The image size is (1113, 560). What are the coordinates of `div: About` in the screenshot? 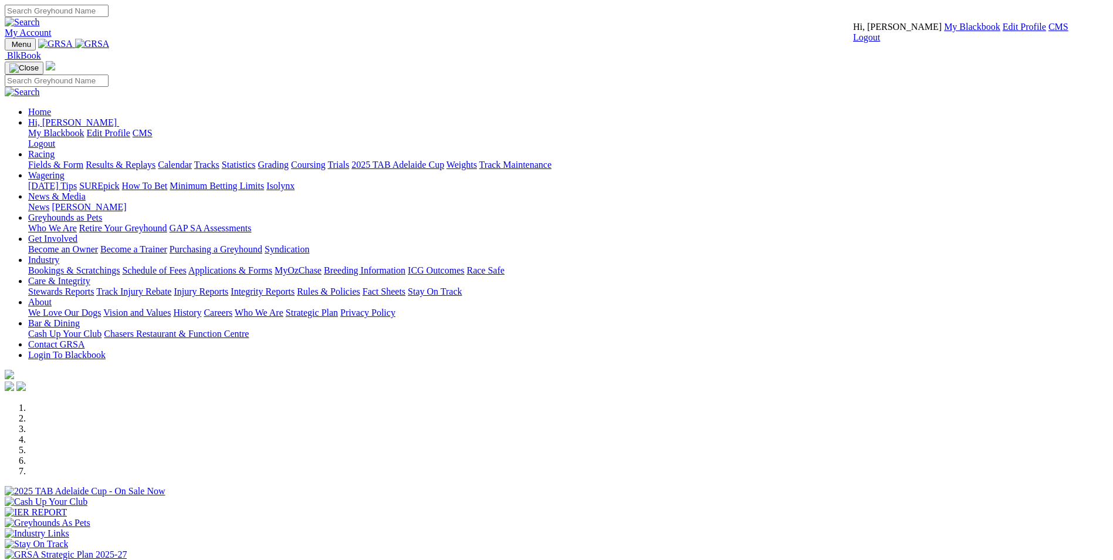 It's located at (568, 313).